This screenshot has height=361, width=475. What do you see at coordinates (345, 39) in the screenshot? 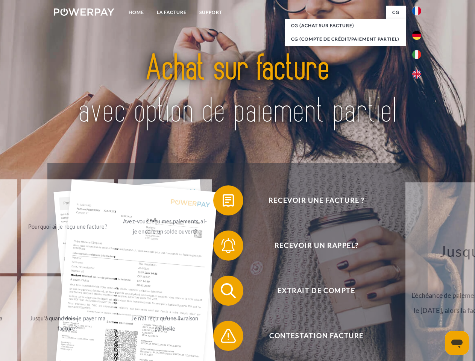
I see `a: CG (Compte de crédit/paiement partiel)` at bounding box center [345, 39].